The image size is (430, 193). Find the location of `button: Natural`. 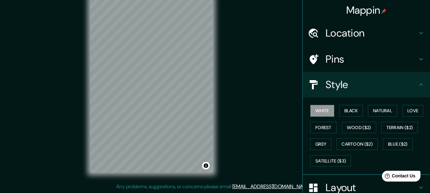

button: Natural is located at coordinates (382, 111).